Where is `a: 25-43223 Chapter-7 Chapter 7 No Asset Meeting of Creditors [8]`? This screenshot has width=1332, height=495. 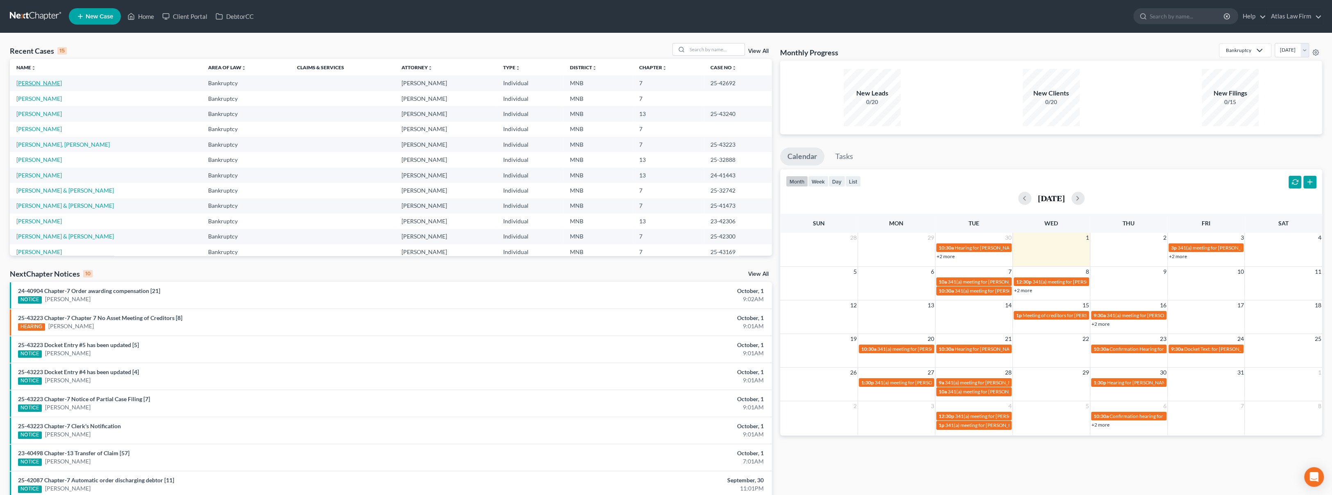
a: 25-43223 Chapter-7 Chapter 7 No Asset Meeting of Creditors [8] is located at coordinates (100, 317).